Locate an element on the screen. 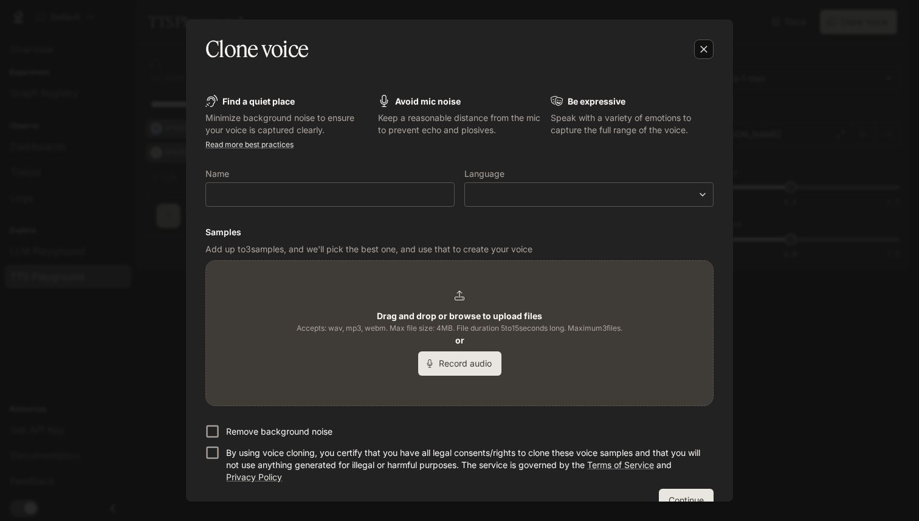  a: Read more best practices is located at coordinates (249, 144).